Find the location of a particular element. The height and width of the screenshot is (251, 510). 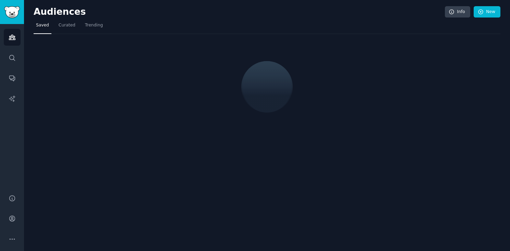

span: Saved is located at coordinates (43, 25).